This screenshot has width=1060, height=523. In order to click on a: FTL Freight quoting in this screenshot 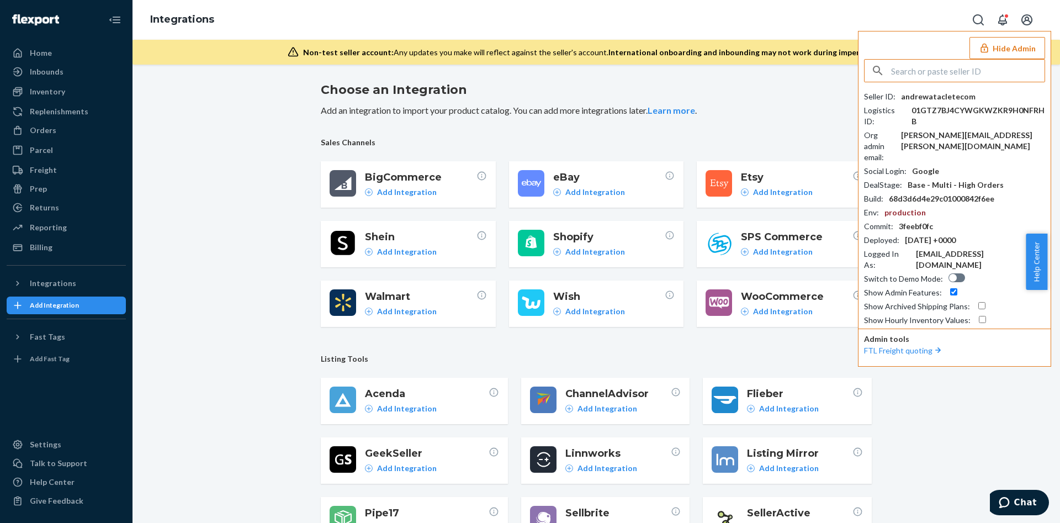, I will do `click(903, 350)`.